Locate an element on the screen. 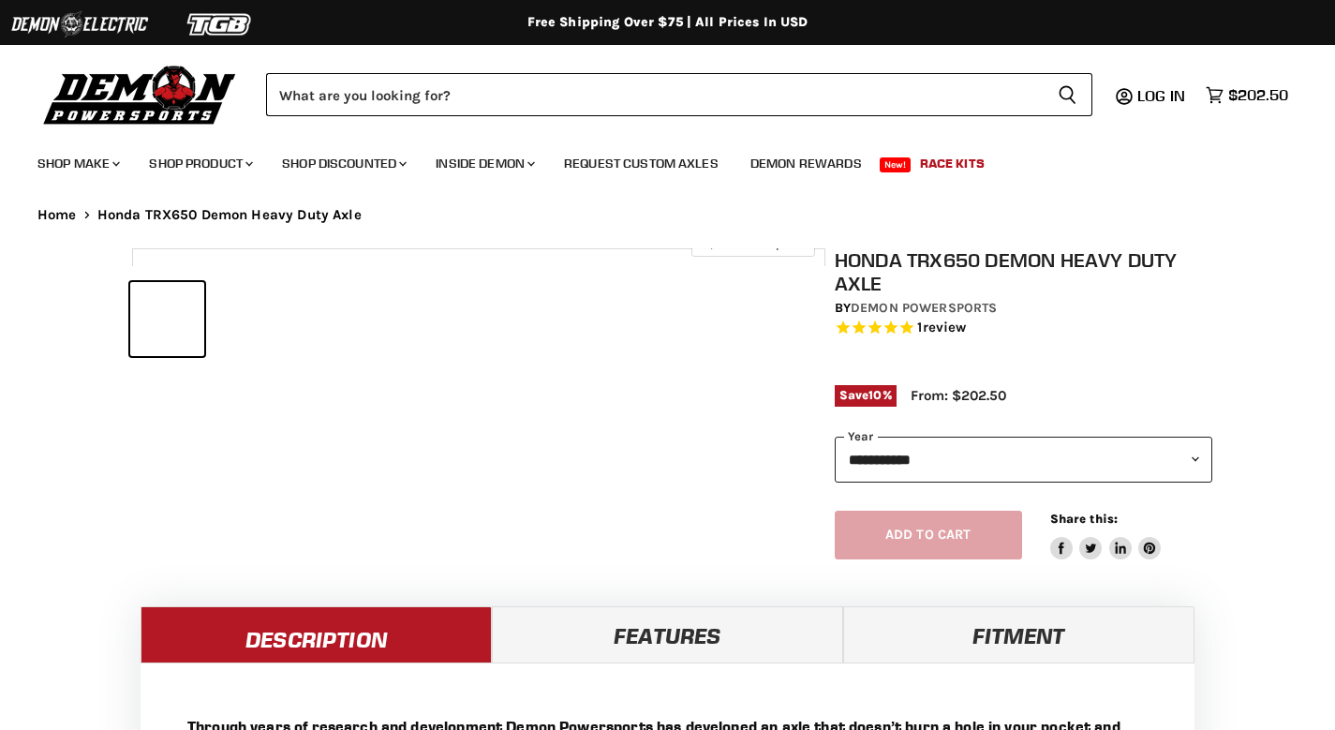 The height and width of the screenshot is (730, 1335). img: Demon Powersports is located at coordinates (140, 94).